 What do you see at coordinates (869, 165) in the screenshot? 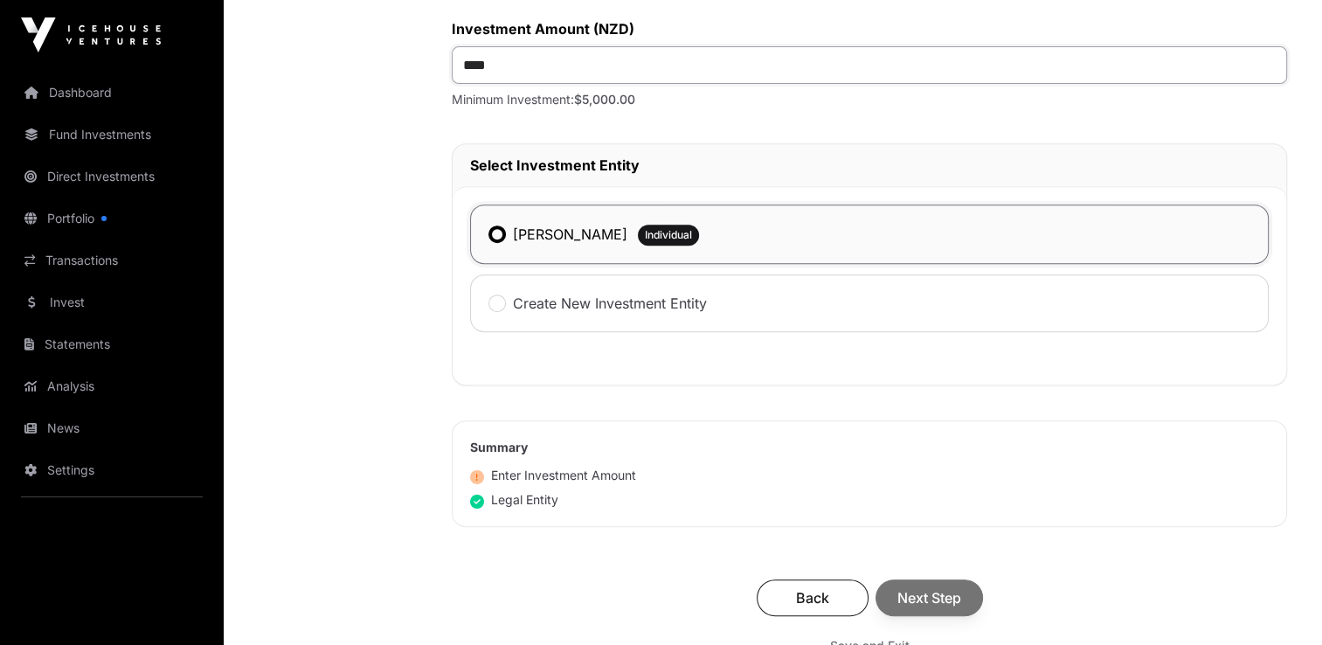
I see `h2: Select Investment Entity` at bounding box center [869, 165].